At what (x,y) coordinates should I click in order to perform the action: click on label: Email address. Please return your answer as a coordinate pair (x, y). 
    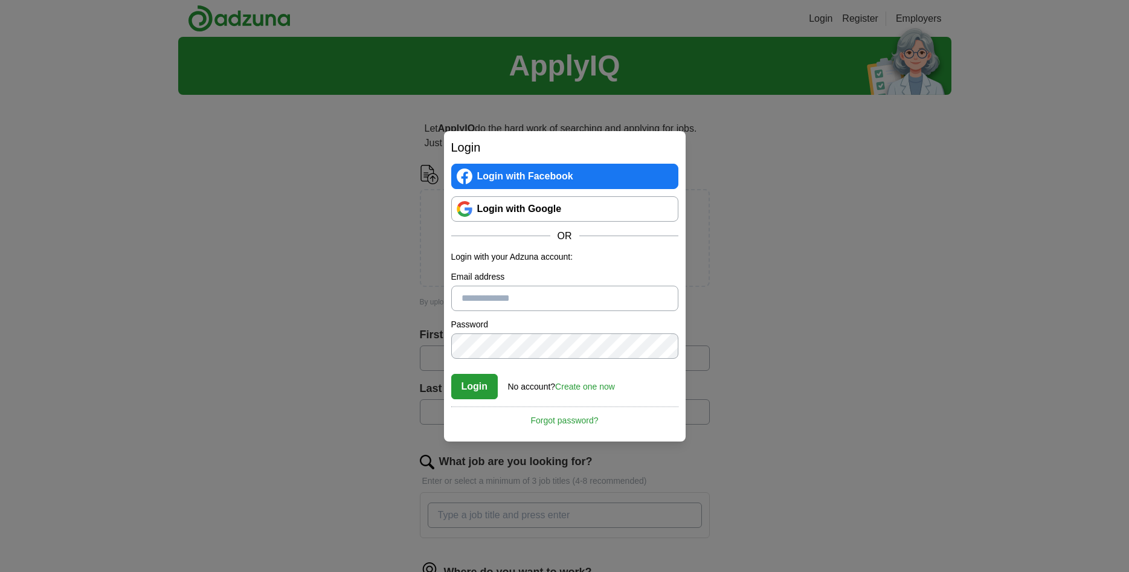
    Looking at the image, I should click on (565, 277).